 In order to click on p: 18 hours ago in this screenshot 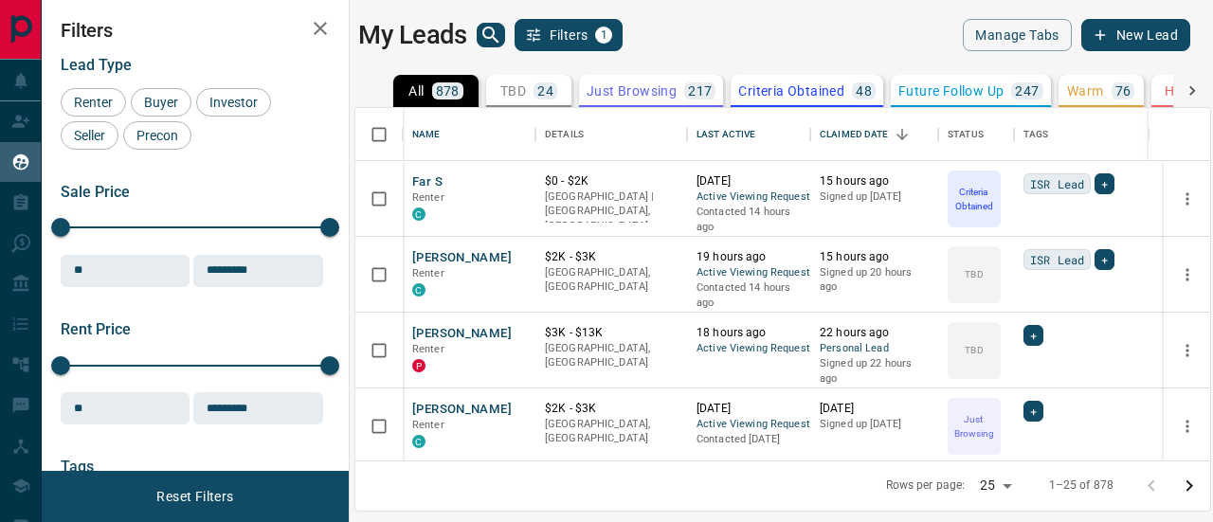, I will do `click(748, 333)`.